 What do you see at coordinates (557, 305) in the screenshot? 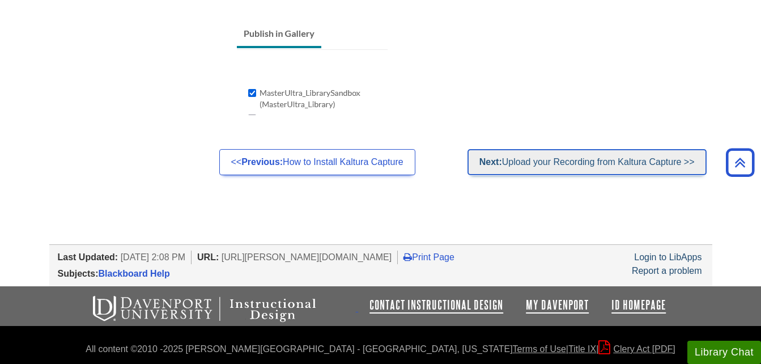
I see `a: My Davenport` at bounding box center [557, 305].